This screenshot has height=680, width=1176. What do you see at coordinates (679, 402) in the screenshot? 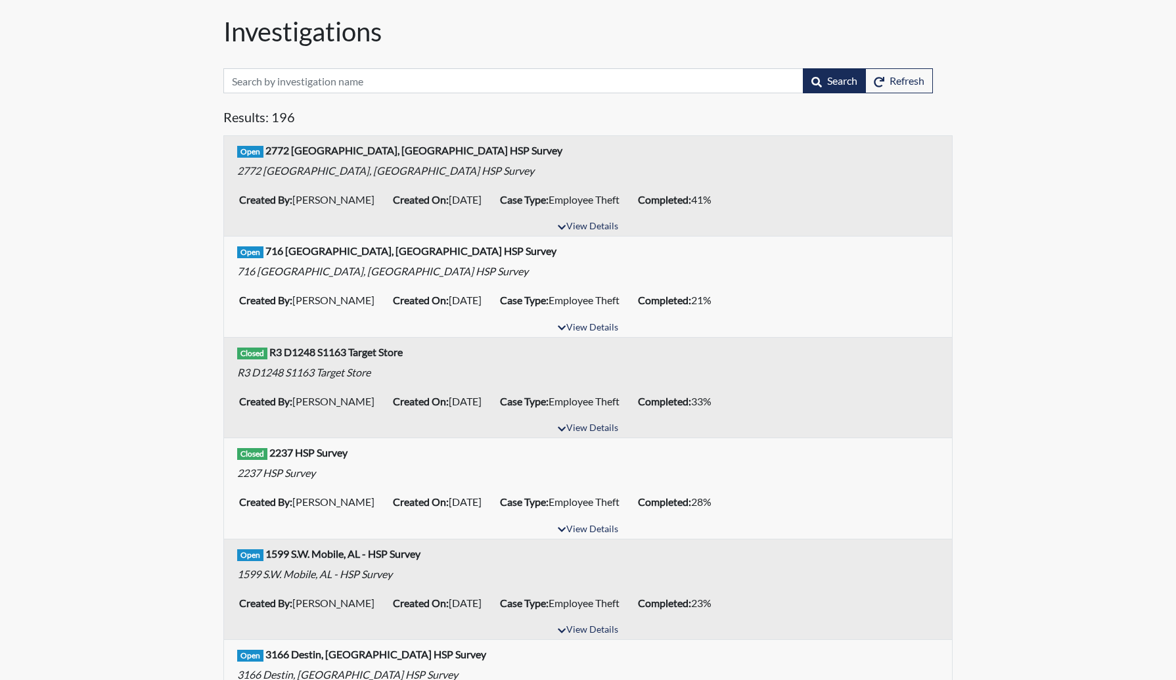
I see `li: 33%` at bounding box center [679, 402].